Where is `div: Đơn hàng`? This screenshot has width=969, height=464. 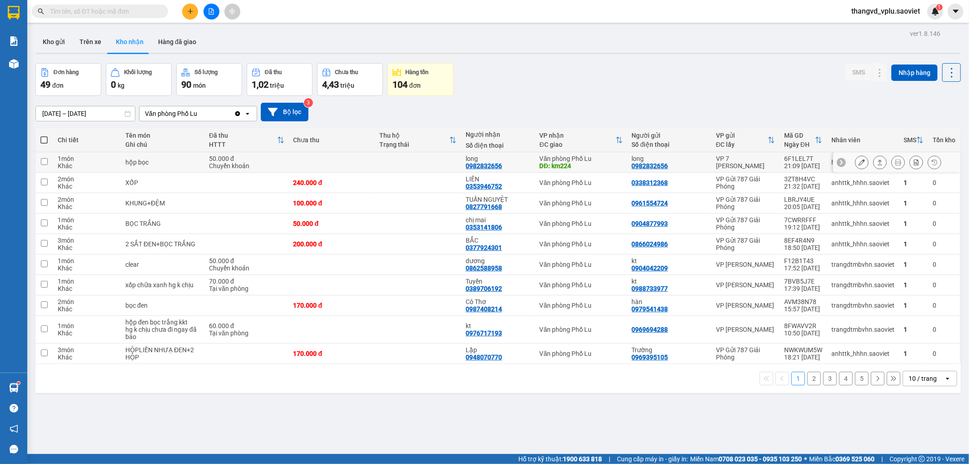 div: Đơn hàng is located at coordinates (66, 72).